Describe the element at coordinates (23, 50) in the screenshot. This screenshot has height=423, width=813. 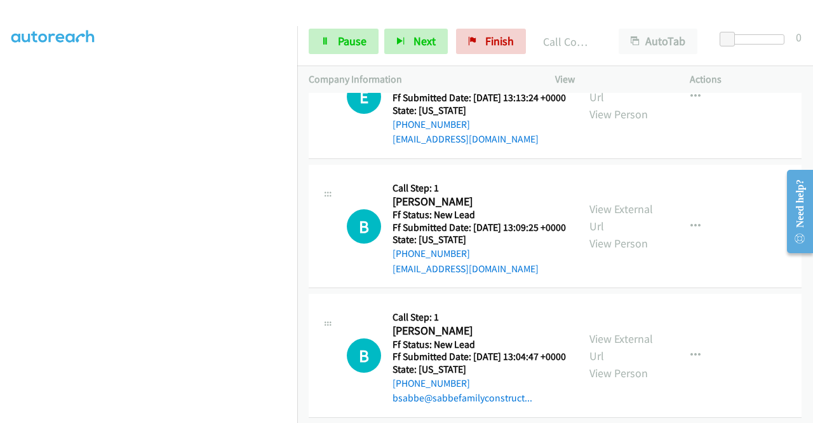
I see `div: Open Resource Center` at that location.